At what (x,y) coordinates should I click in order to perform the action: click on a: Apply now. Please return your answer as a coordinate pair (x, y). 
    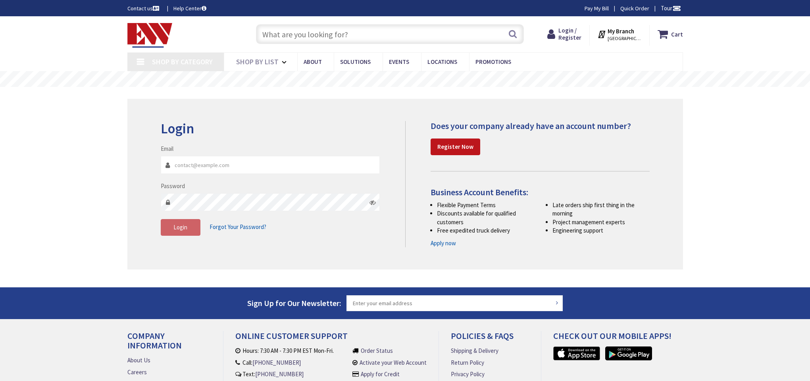
    Looking at the image, I should click on (443, 243).